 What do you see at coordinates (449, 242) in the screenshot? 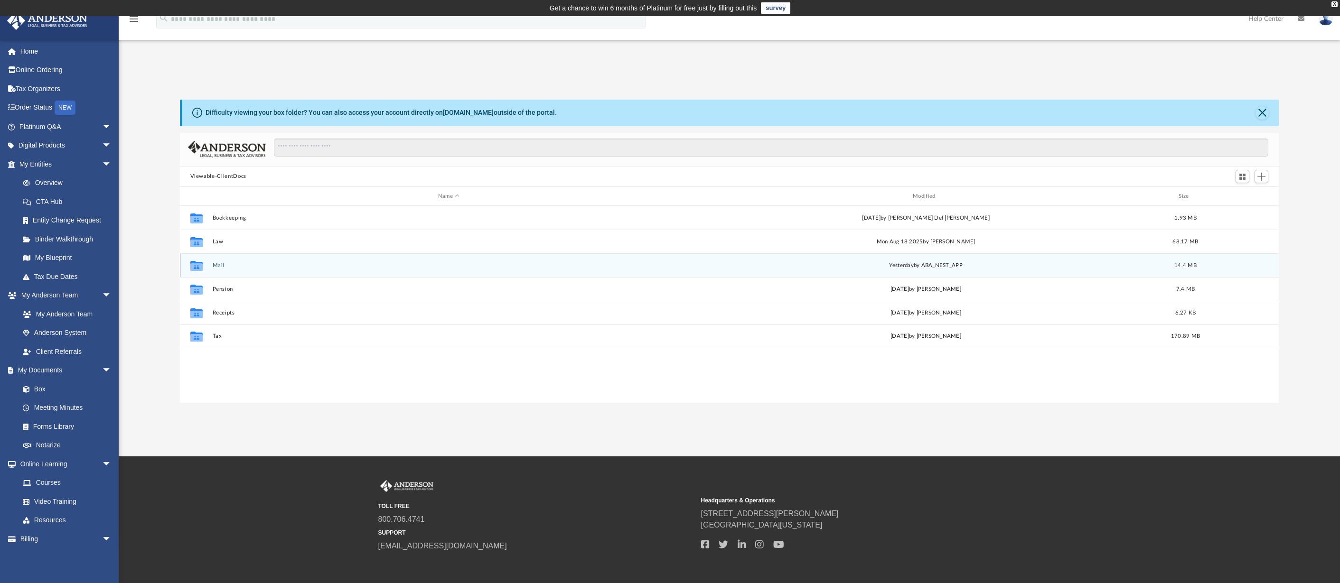
I see `button: Law` at bounding box center [449, 242].